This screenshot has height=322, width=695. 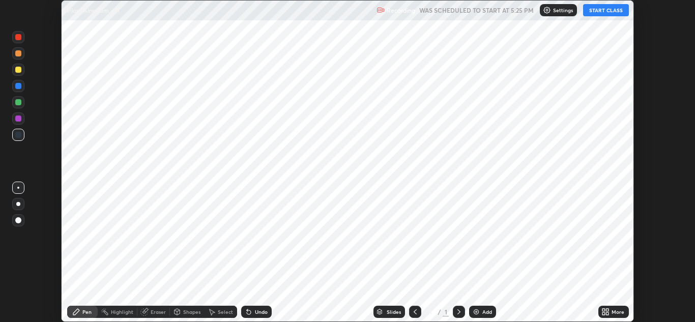 I want to click on div: Add, so click(x=487, y=312).